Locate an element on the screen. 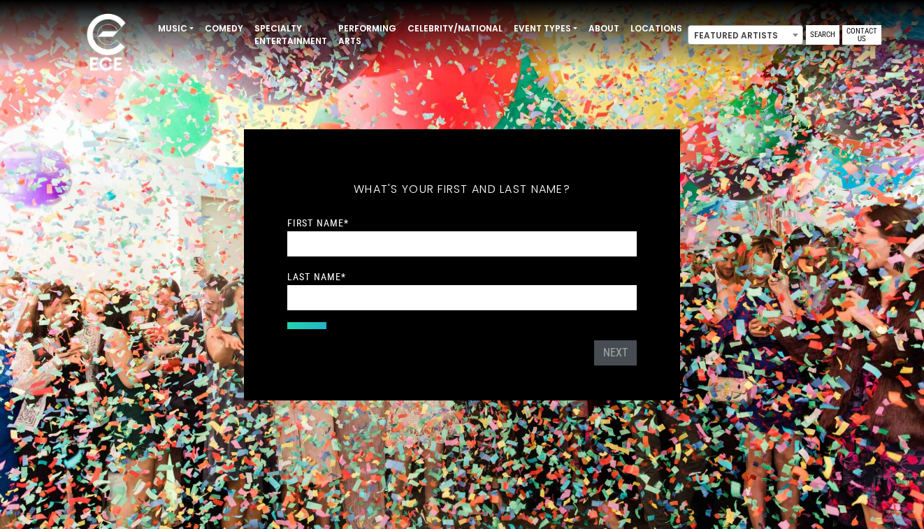 This screenshot has width=924, height=529. a: Celebrity/National is located at coordinates (455, 29).